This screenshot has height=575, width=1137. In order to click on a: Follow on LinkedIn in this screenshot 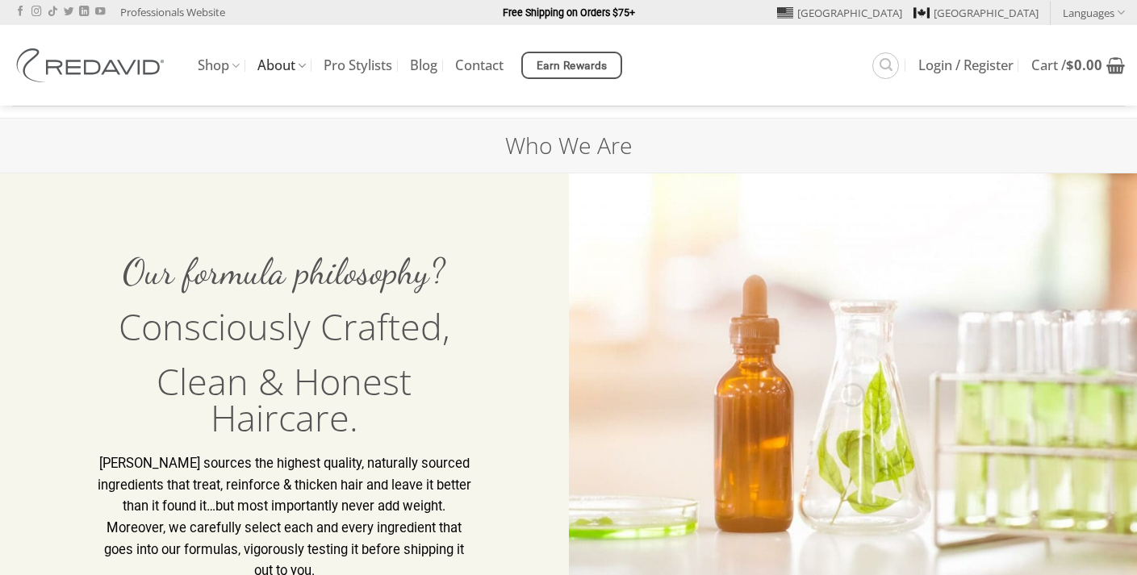, I will do `click(84, 12)`.